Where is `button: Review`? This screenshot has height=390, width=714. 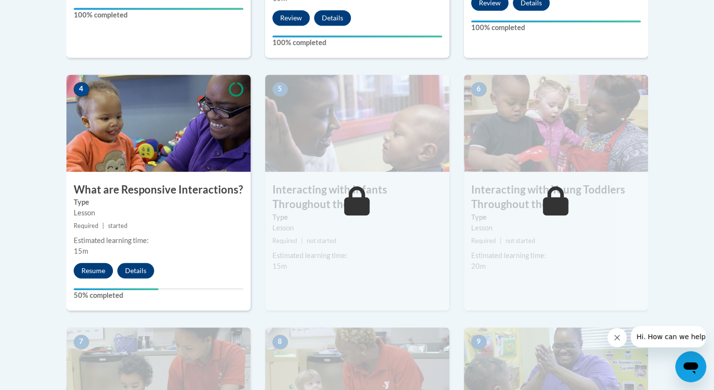 button: Review is located at coordinates (291, 18).